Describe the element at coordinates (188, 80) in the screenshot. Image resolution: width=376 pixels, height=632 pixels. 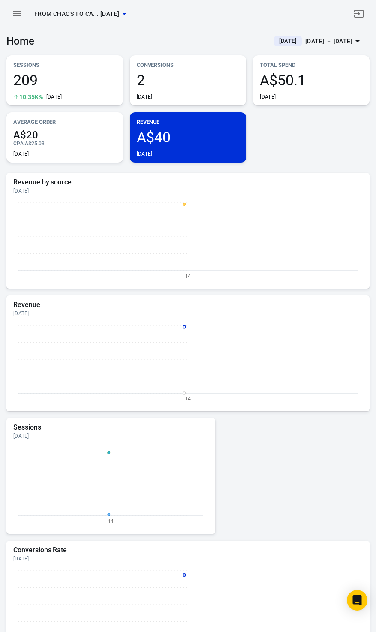
I see `span: 2` at that location.